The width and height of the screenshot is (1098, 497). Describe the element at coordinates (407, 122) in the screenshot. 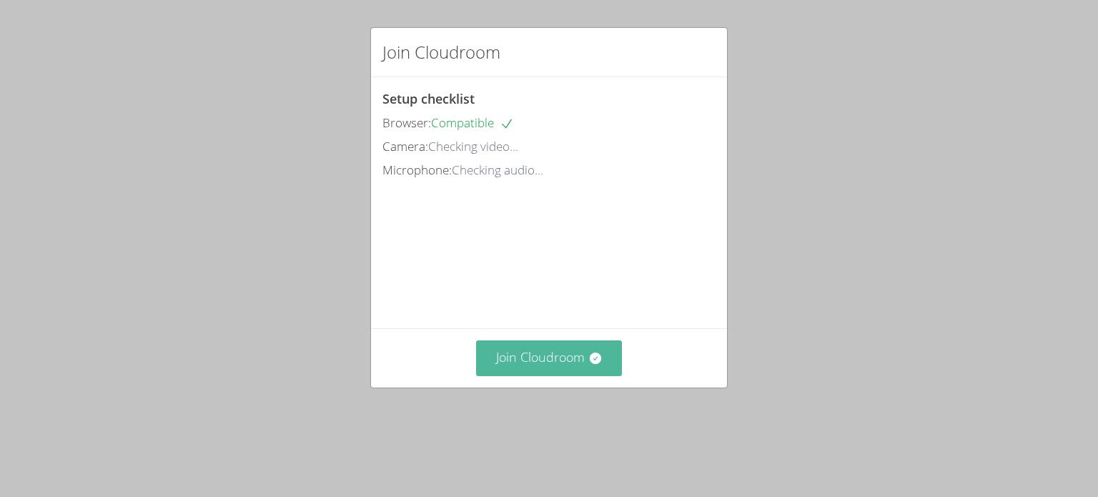

I see `span: Browser:` at that location.